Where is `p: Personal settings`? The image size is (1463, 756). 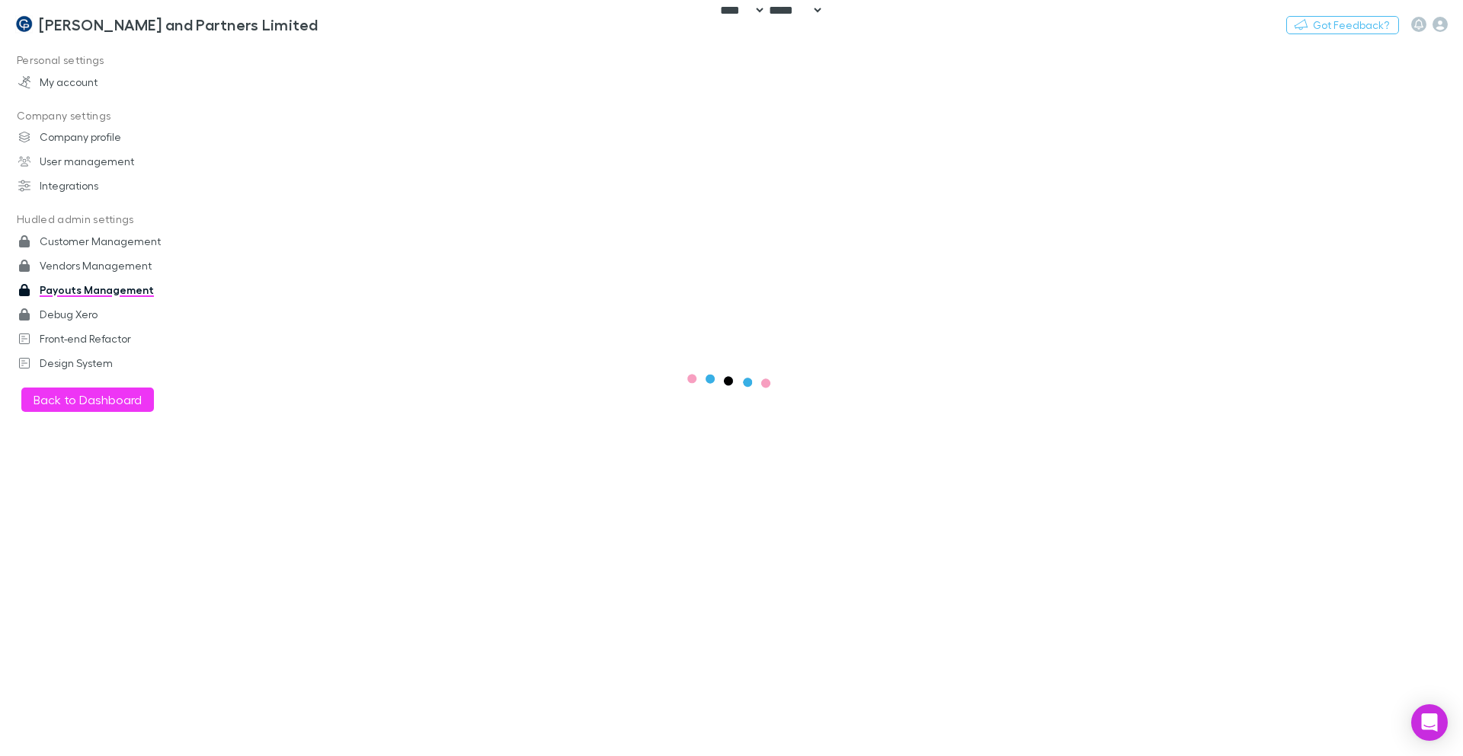 p: Personal settings is located at coordinates (104, 60).